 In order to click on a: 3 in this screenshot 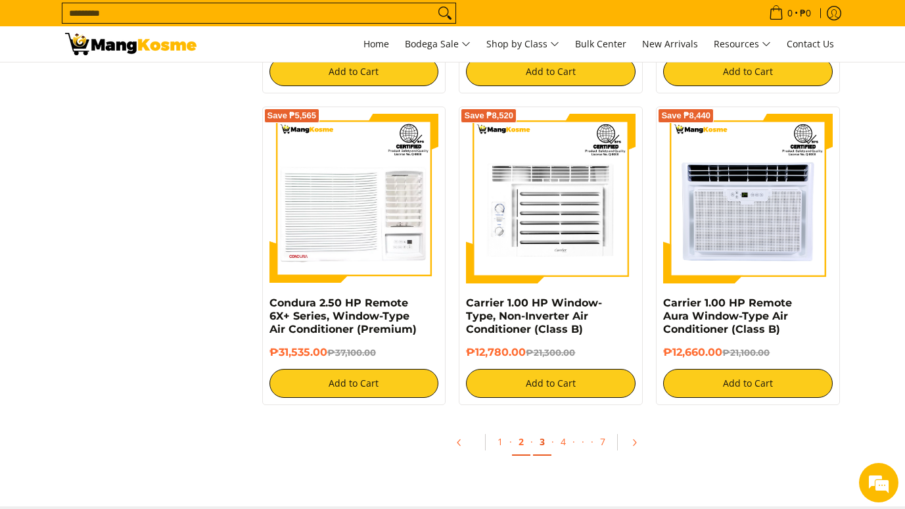, I will do `click(542, 442)`.